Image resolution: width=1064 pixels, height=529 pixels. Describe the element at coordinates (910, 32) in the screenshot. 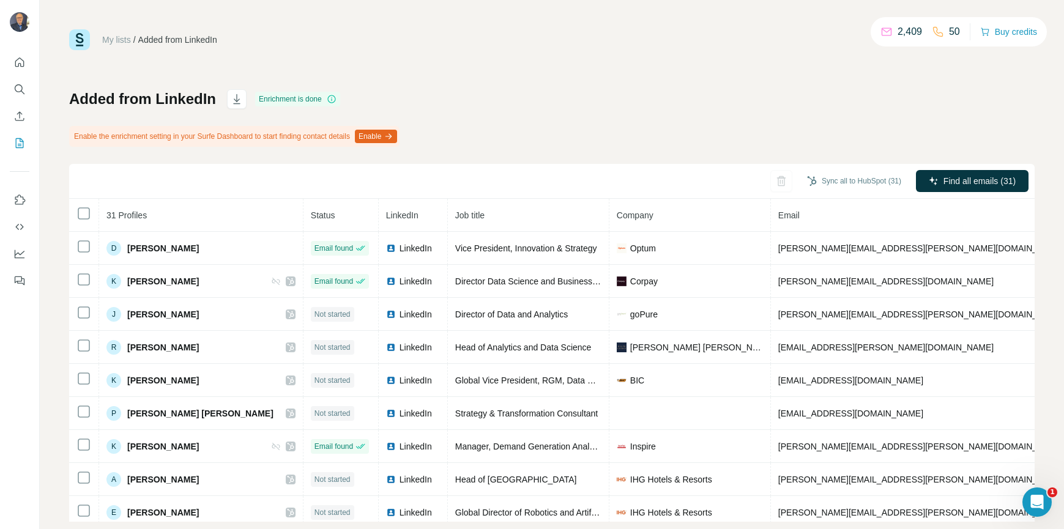

I see `p: 2,409` at that location.